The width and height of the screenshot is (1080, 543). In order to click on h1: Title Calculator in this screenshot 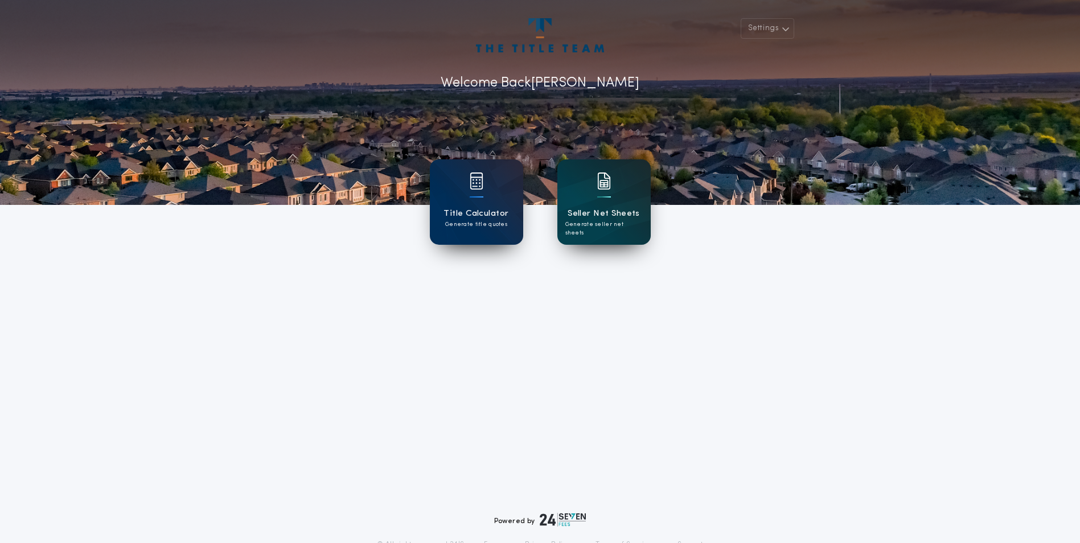, I will do `click(476, 213)`.